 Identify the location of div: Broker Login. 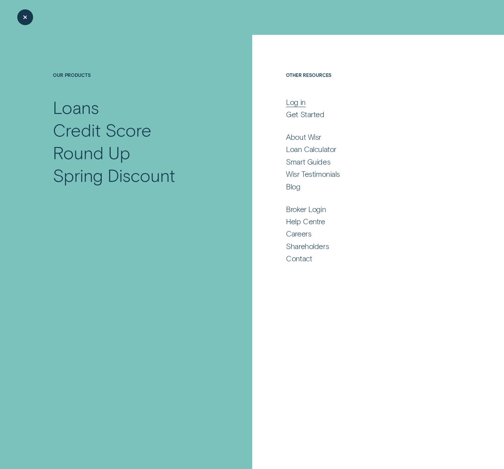
(306, 209).